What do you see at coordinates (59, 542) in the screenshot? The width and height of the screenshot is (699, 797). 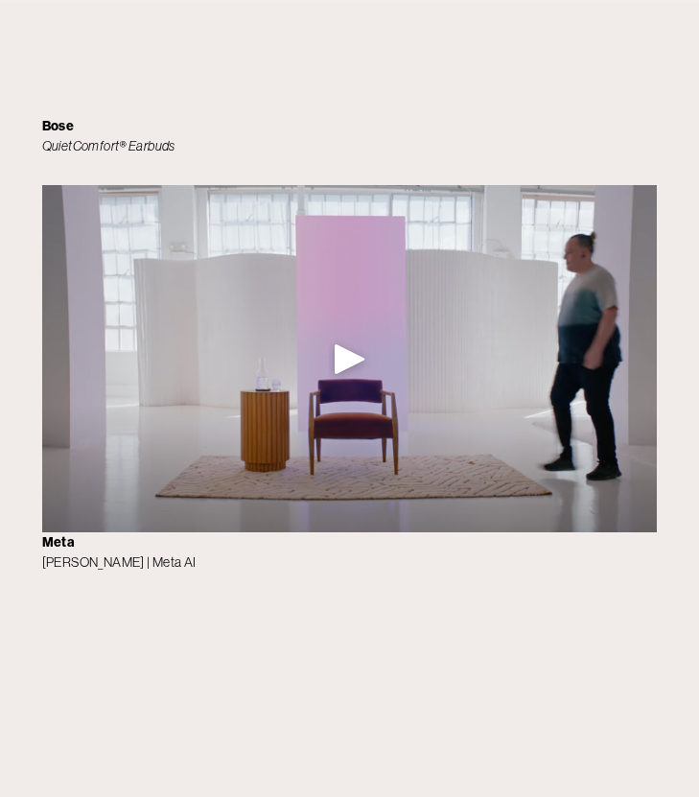 I see `strong: Meta` at bounding box center [59, 542].